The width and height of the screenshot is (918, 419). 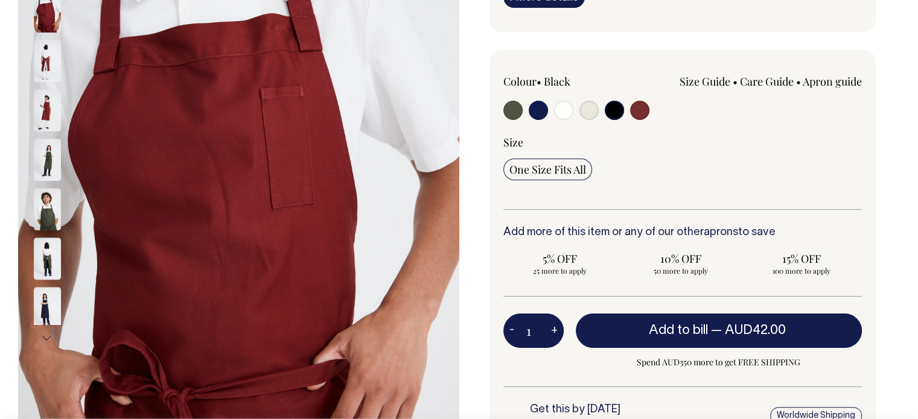 I want to click on div: Size, so click(x=682, y=142).